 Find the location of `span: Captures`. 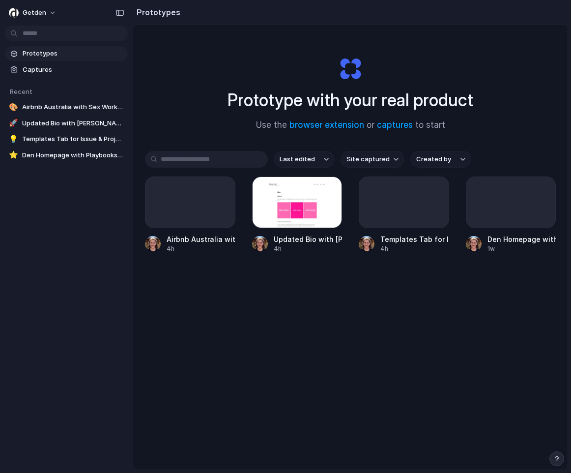

span: Captures is located at coordinates (73, 70).